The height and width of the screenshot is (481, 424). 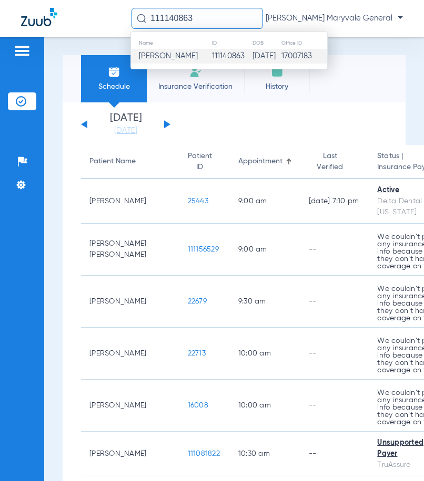 What do you see at coordinates (114, 87) in the screenshot?
I see `span: Schedule` at bounding box center [114, 87].